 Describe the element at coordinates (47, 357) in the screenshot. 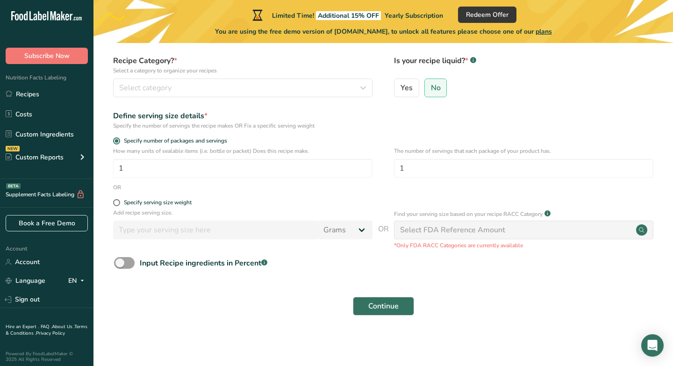

I see `div: Powered By FoodLabelMaker © 2025 All Rights Reserved` at that location.